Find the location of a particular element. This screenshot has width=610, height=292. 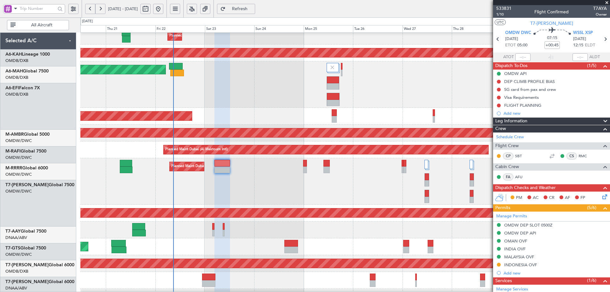

span: Owner is located at coordinates (600, 14).